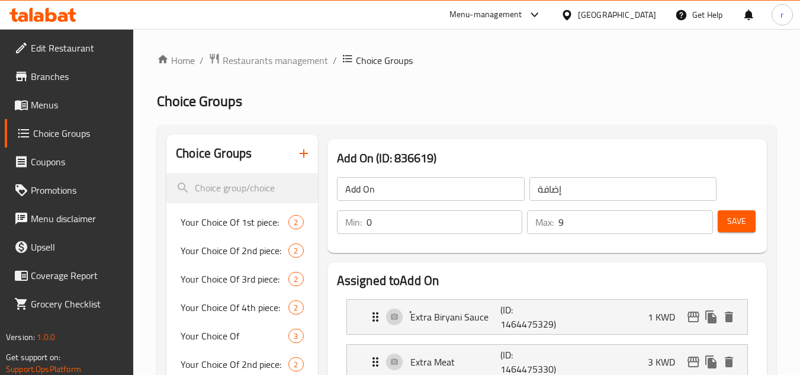  I want to click on span: Restaurants management, so click(275, 60).